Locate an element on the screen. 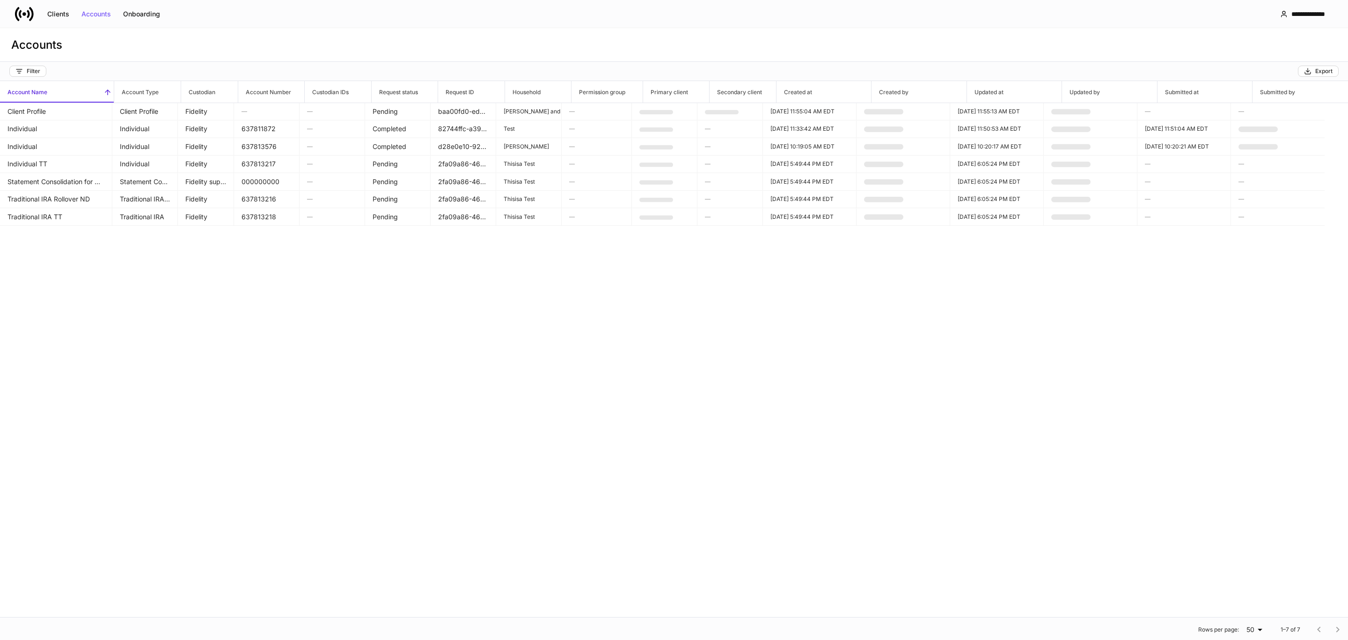  td: c8928b1a-3942-42ab-b2f0-d2f26851614a is located at coordinates (730, 111).